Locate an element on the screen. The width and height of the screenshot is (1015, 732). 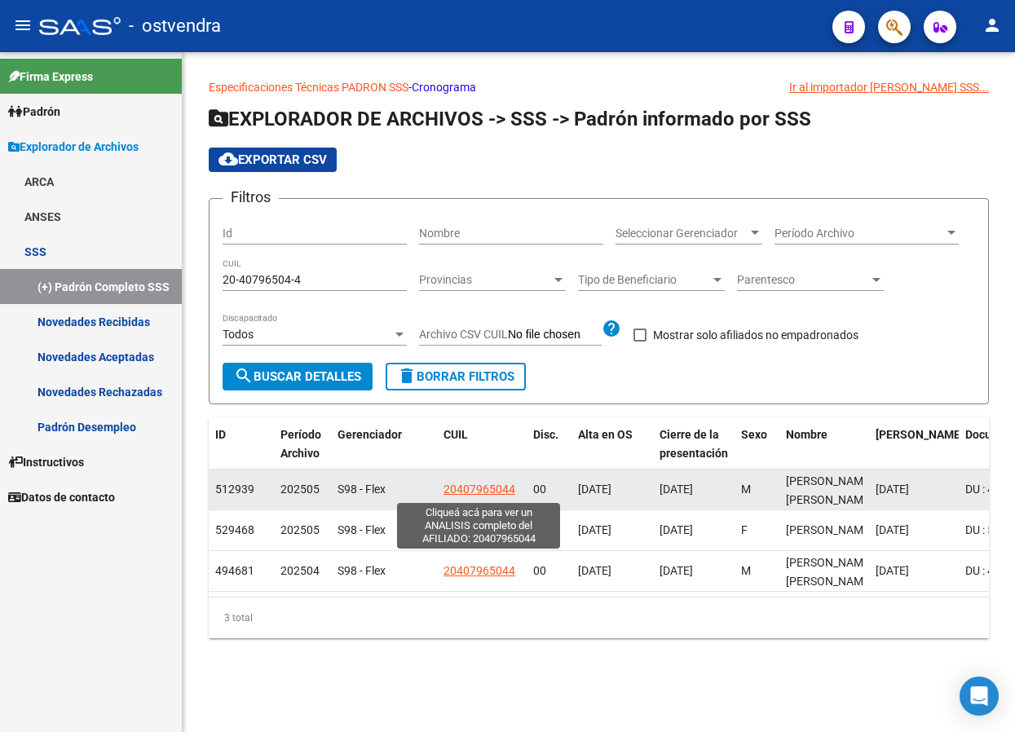
span: Tipo de Beneficiario is located at coordinates (644, 280).